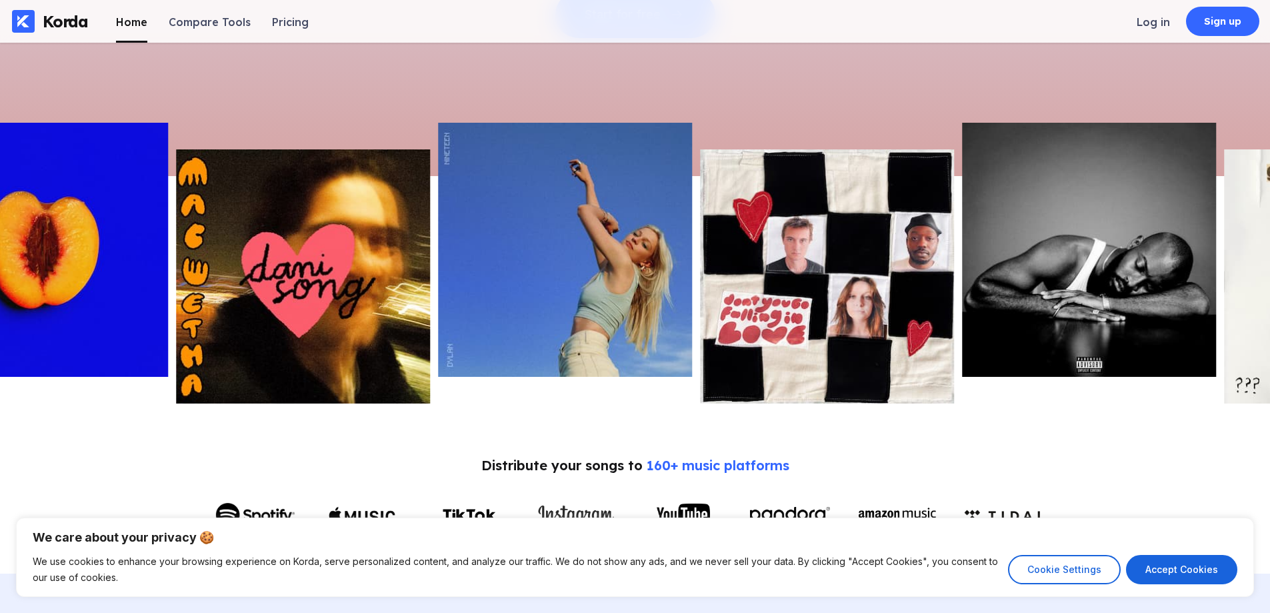  Describe the element at coordinates (1064, 569) in the screenshot. I see `button: Cookie Settings` at that location.